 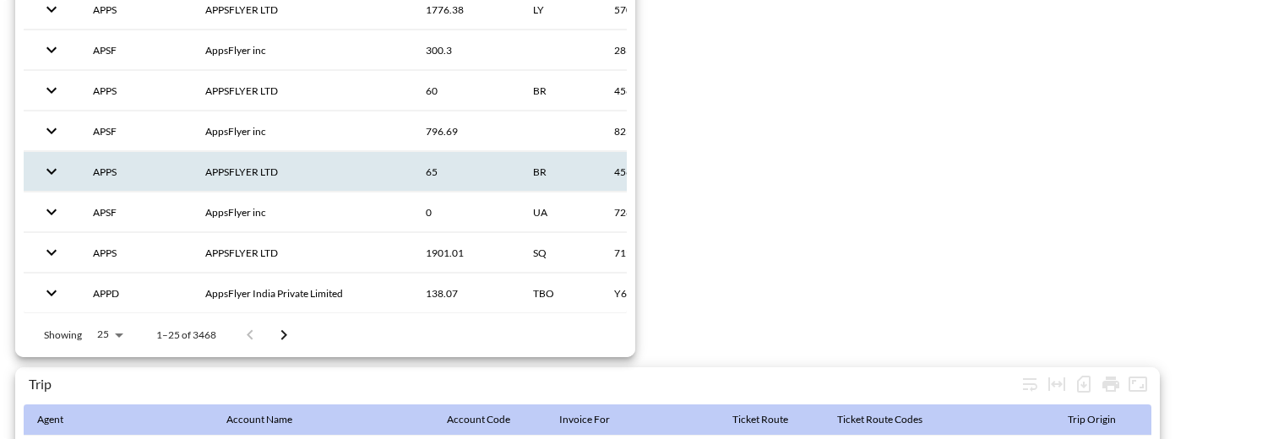 What do you see at coordinates (50, 420) in the screenshot?
I see `div: Agent` at bounding box center [50, 420].